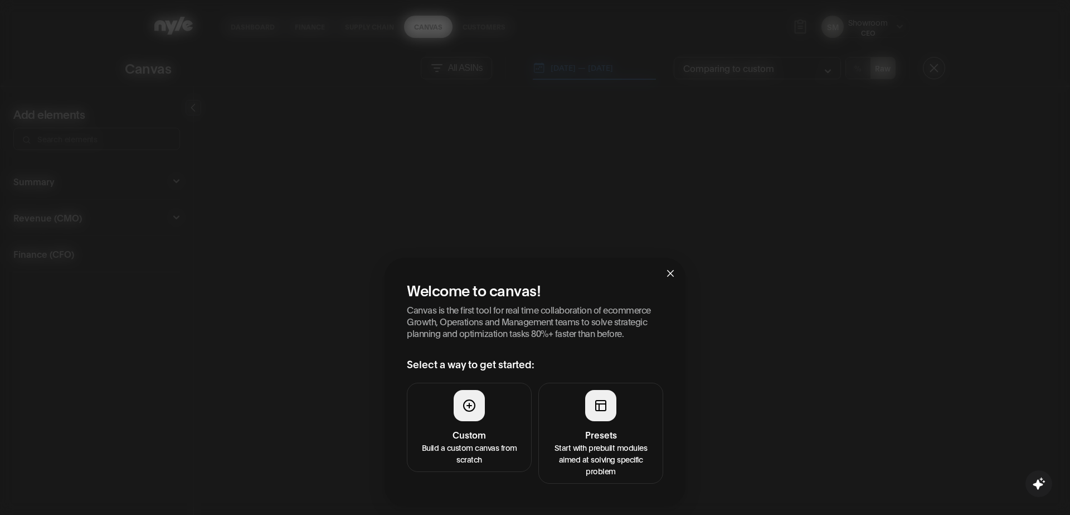  What do you see at coordinates (469, 427) in the screenshot?
I see `button: CustomBuild a custom canvas from scratch` at bounding box center [469, 427].